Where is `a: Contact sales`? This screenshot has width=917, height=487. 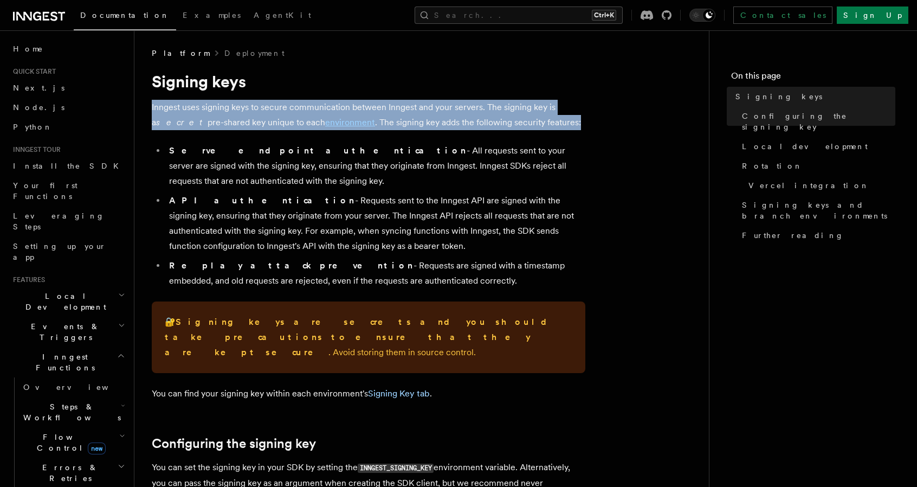 a: Contact sales is located at coordinates (783, 15).